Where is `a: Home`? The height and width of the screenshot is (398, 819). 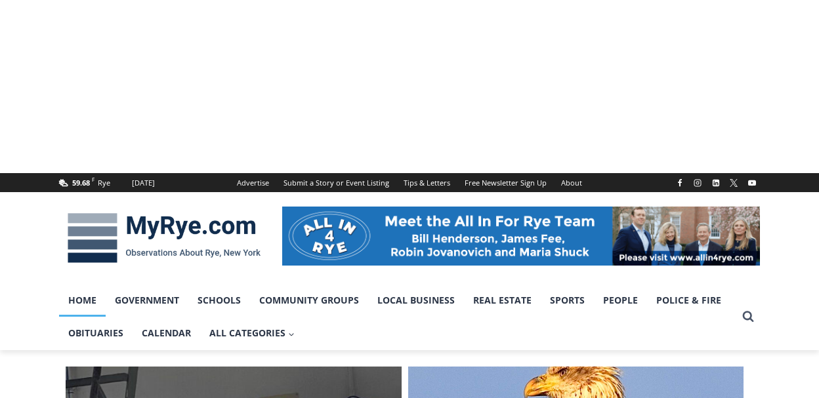 a: Home is located at coordinates (82, 301).